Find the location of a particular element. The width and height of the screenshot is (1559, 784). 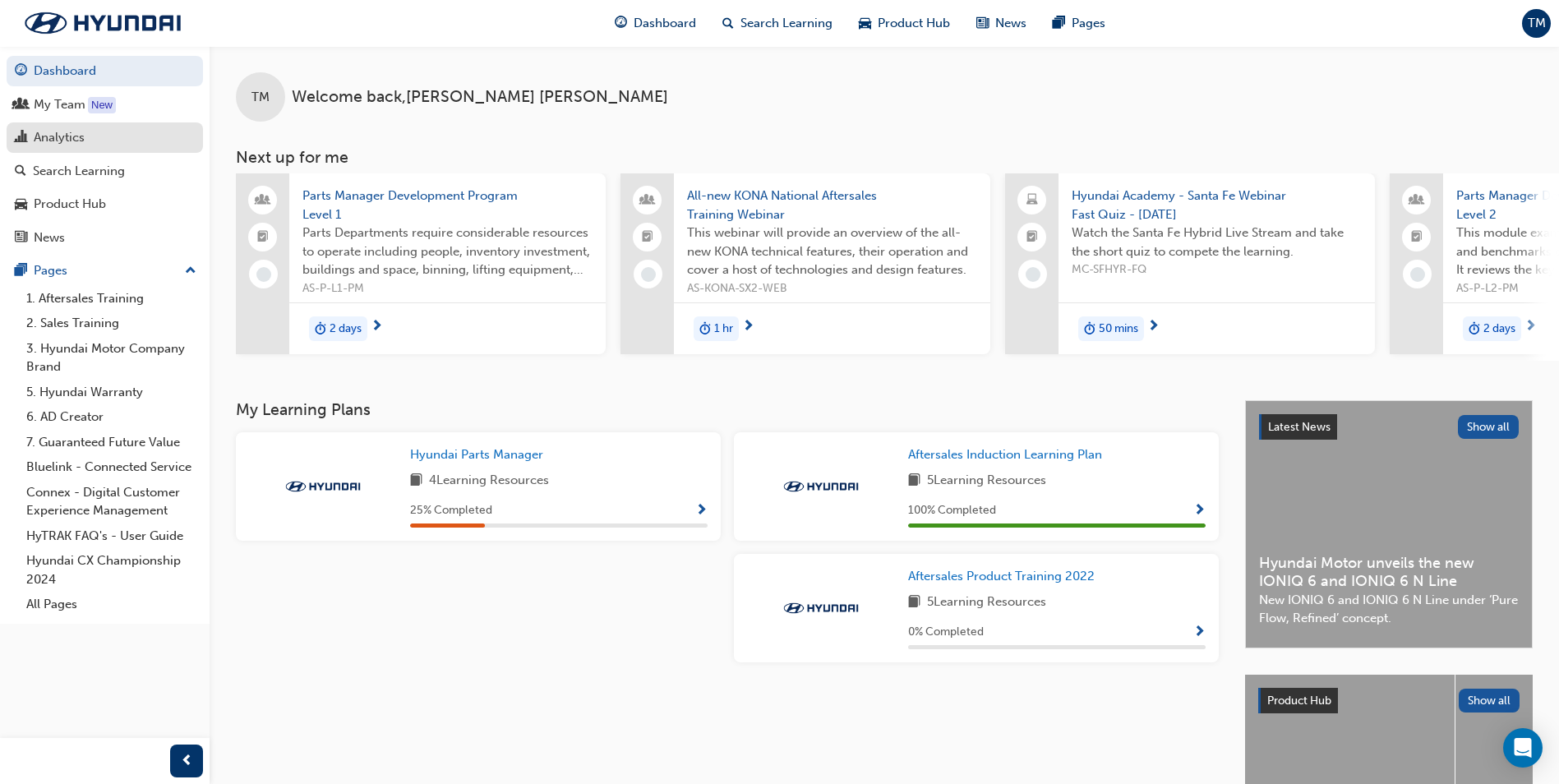

span: Product Hub is located at coordinates (914, 23).